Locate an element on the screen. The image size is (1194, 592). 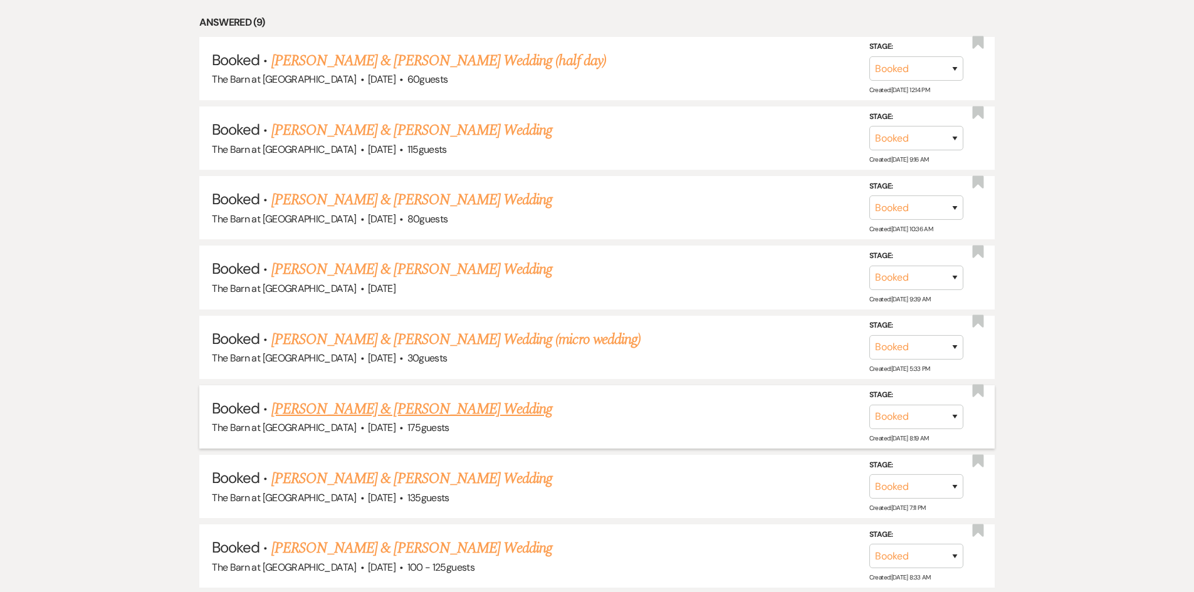
span: 100 - 125 guests is located at coordinates (441, 567).